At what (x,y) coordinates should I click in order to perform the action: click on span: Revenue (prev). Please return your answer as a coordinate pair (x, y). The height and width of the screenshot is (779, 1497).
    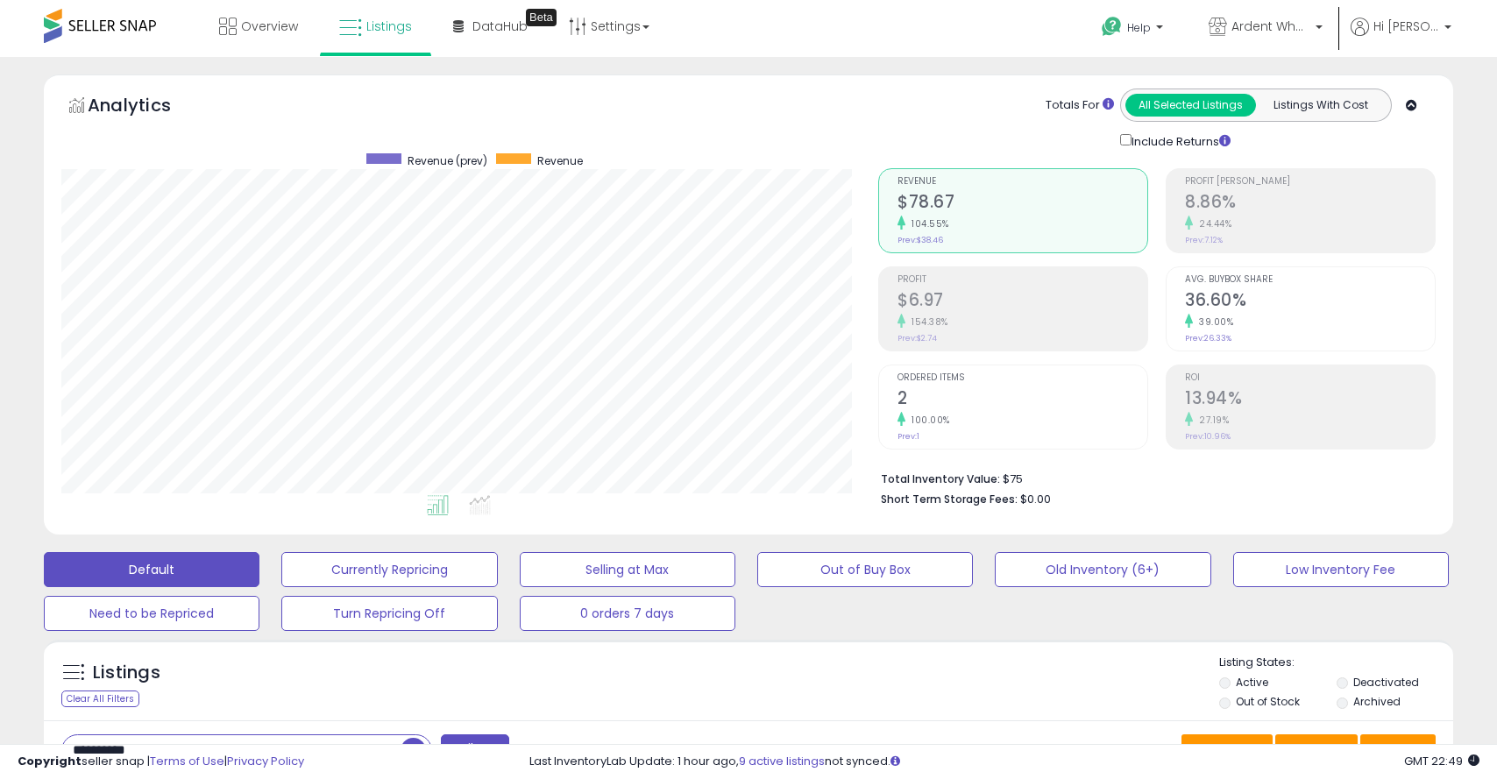
    Looking at the image, I should click on (447, 160).